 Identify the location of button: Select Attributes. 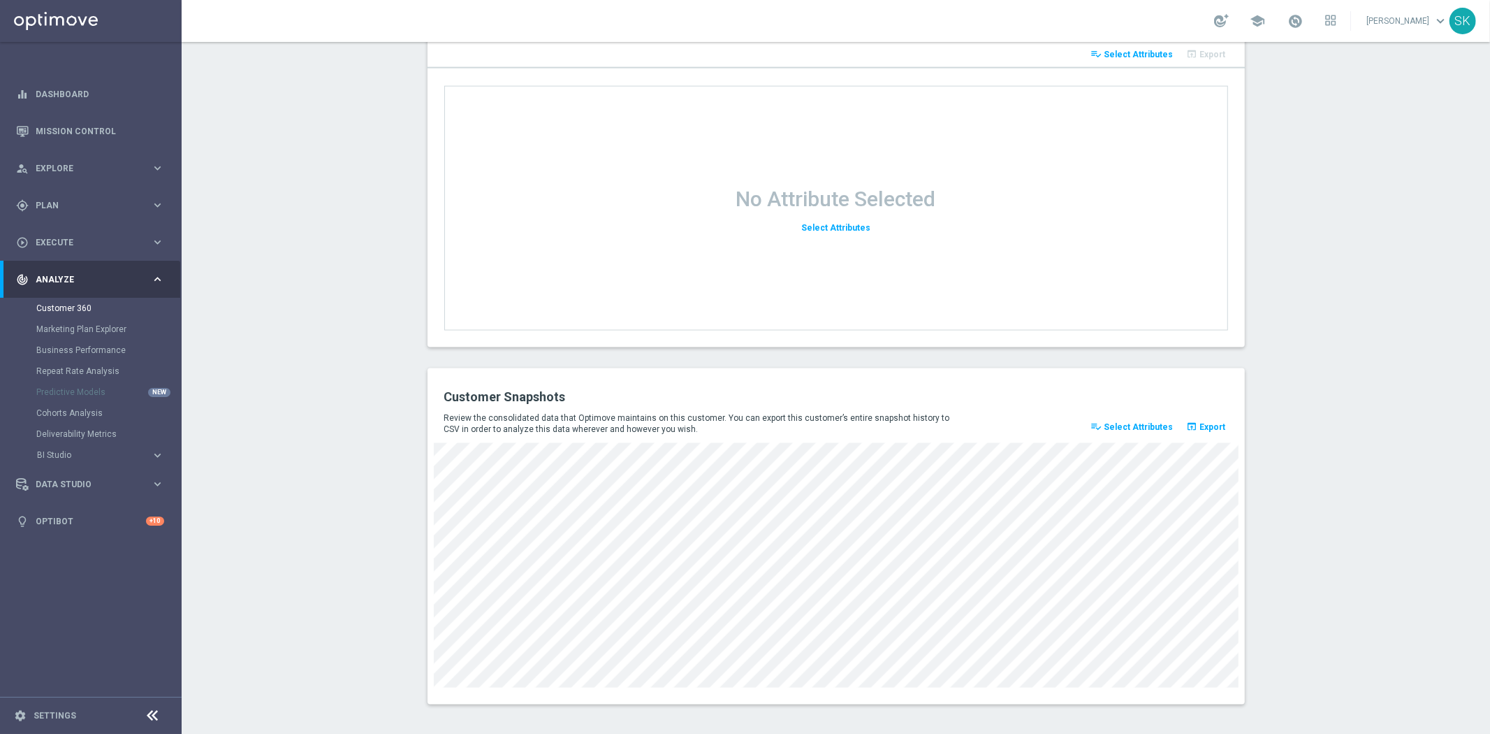
(836, 228).